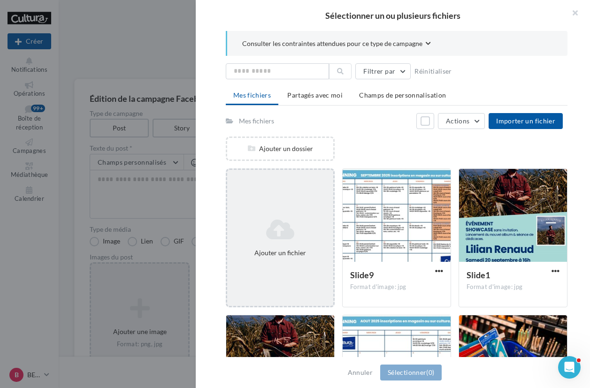  Describe the element at coordinates (433, 71) in the screenshot. I see `button: Réinitialiser` at that location.